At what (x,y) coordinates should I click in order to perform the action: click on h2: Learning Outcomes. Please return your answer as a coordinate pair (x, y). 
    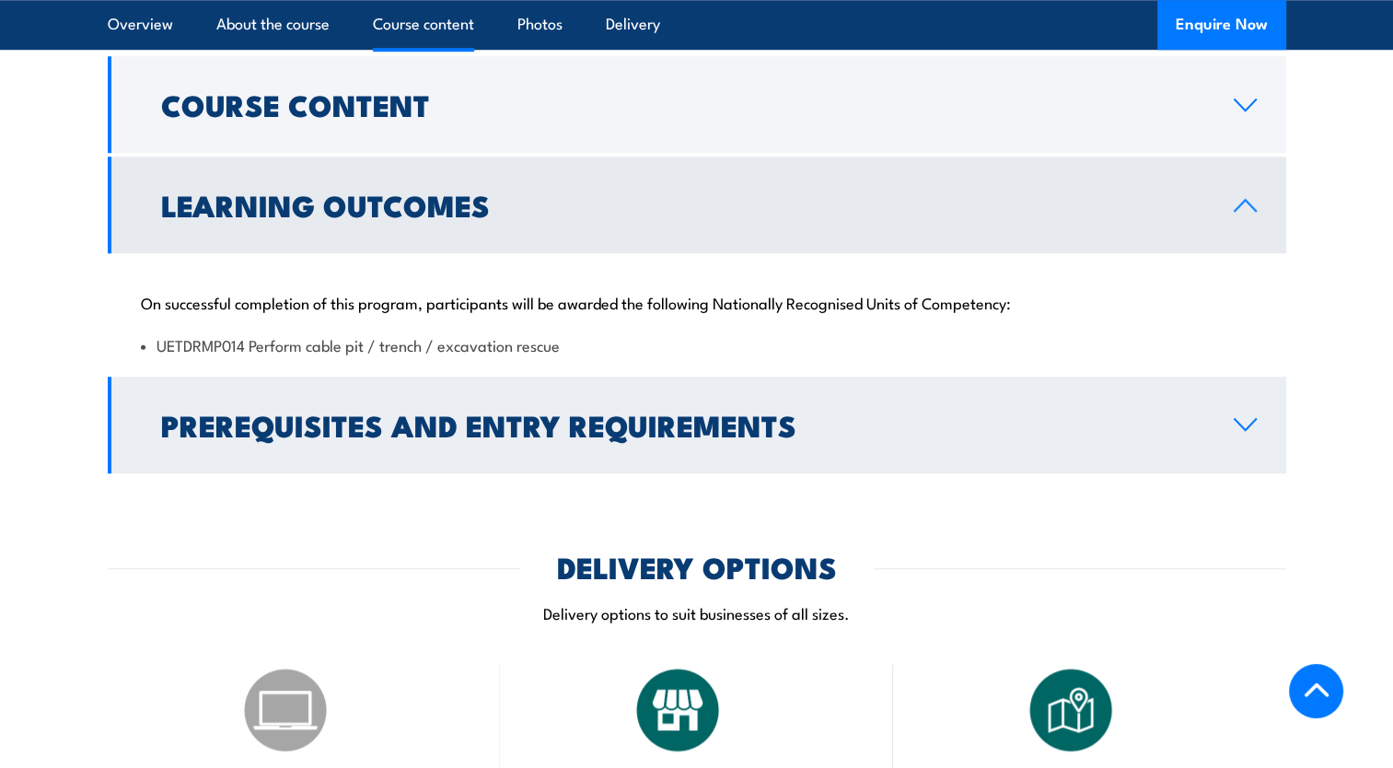
    Looking at the image, I should click on (682, 204).